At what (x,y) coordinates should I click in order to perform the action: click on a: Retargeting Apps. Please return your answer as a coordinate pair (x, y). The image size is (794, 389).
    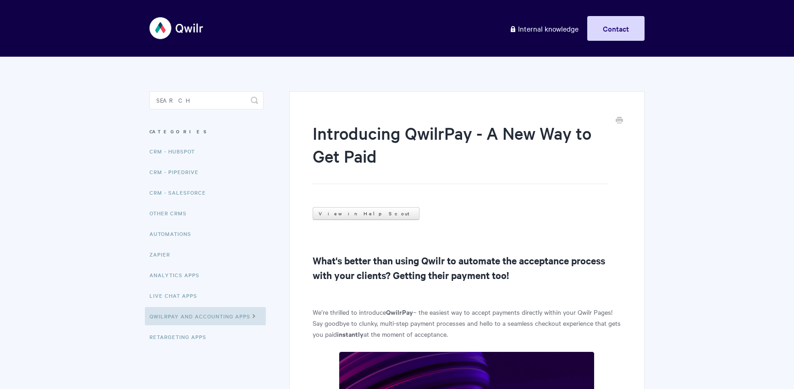
    Looking at the image, I should click on (181, 337).